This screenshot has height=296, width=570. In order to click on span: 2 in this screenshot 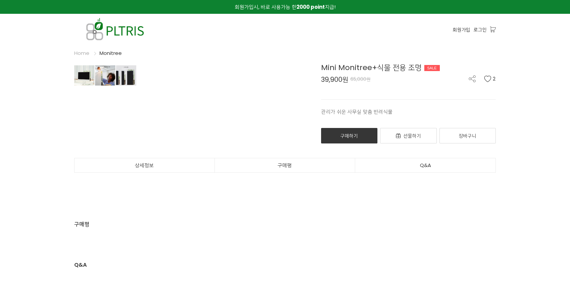, I will do `click(494, 79)`.